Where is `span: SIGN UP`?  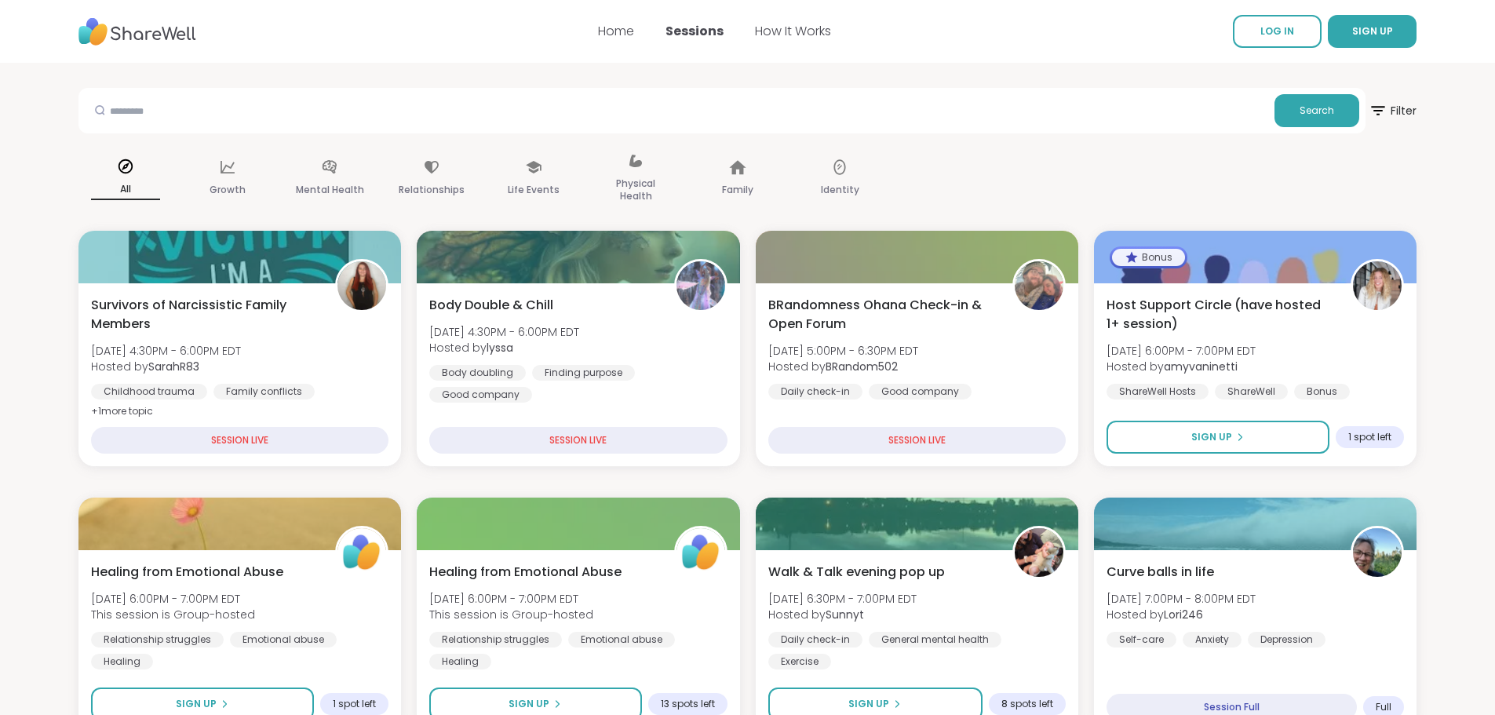 span: SIGN UP is located at coordinates (1373, 31).